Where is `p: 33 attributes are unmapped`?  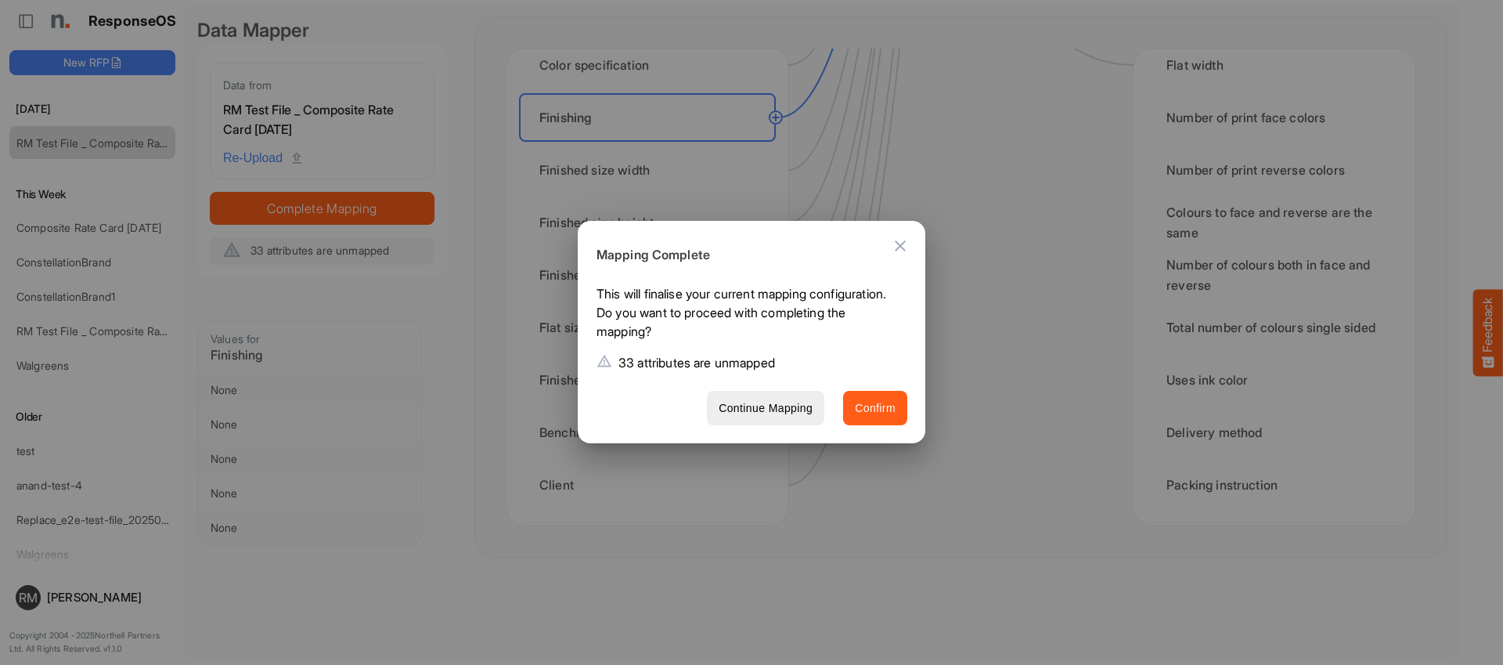 p: 33 attributes are unmapped is located at coordinates (697, 362).